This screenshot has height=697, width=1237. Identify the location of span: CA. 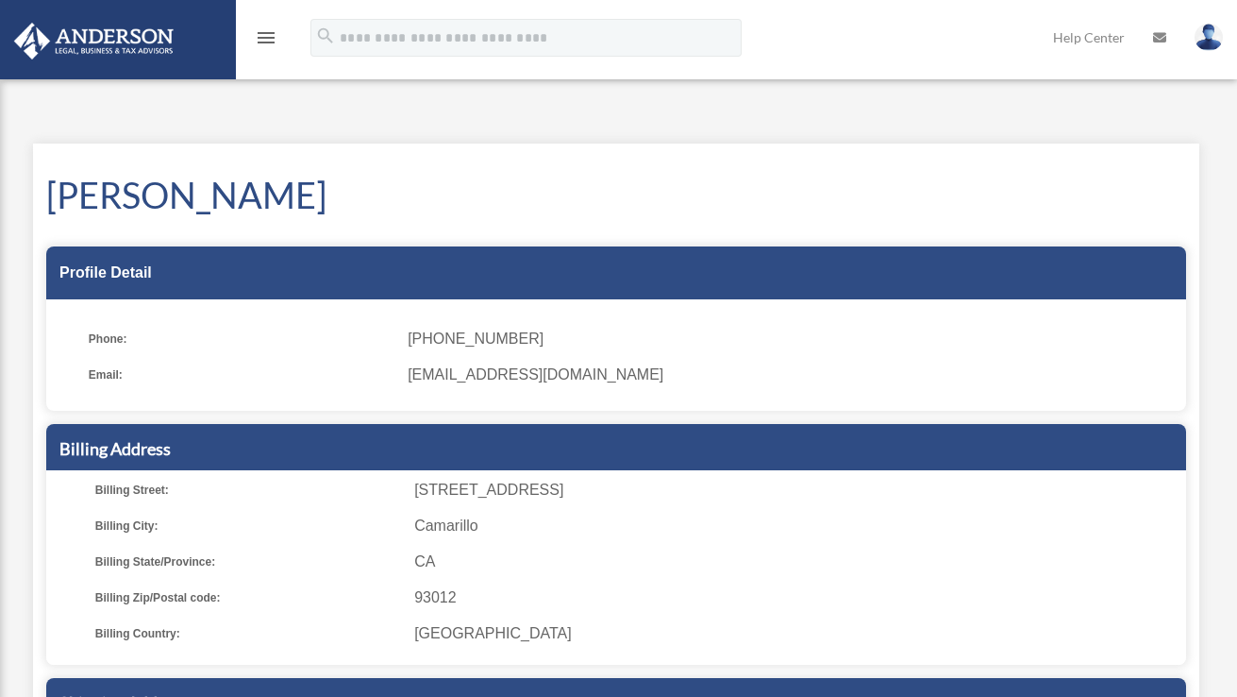
(797, 562).